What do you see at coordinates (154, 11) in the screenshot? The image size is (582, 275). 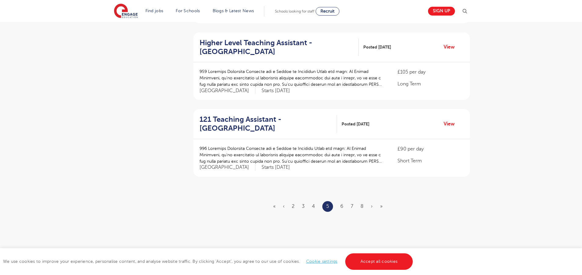 I see `a: Find jobs` at bounding box center [154, 11].